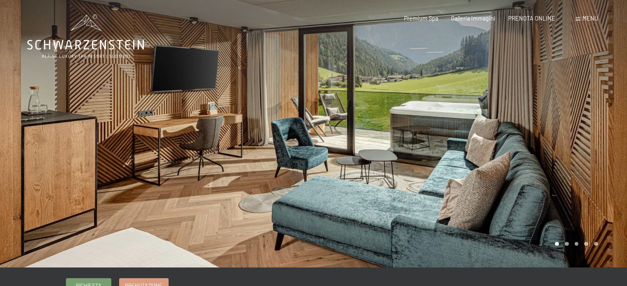 The width and height of the screenshot is (627, 286). What do you see at coordinates (421, 18) in the screenshot?
I see `a: Premium Spa` at bounding box center [421, 18].